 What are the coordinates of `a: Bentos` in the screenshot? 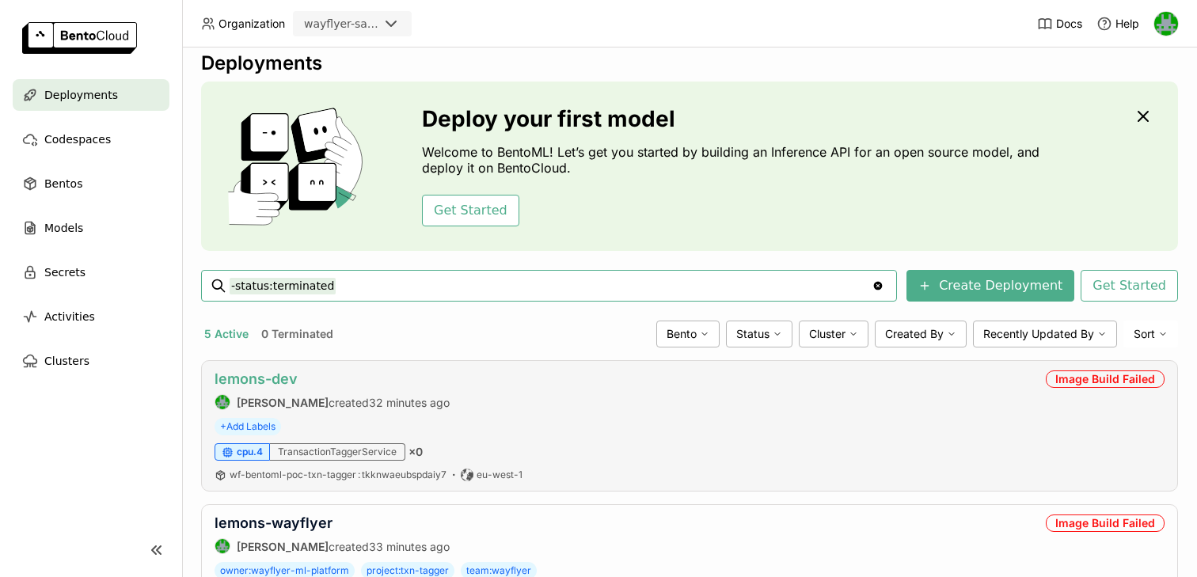 It's located at (91, 184).